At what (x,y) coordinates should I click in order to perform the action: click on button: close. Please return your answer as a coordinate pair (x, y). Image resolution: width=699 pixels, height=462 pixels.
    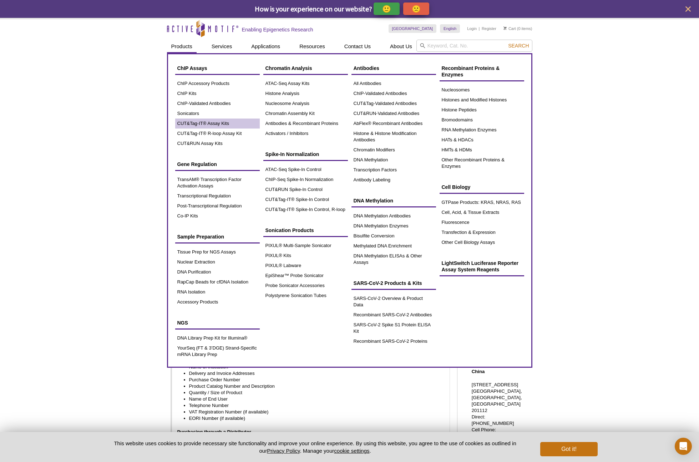
    Looking at the image, I should click on (688, 9).